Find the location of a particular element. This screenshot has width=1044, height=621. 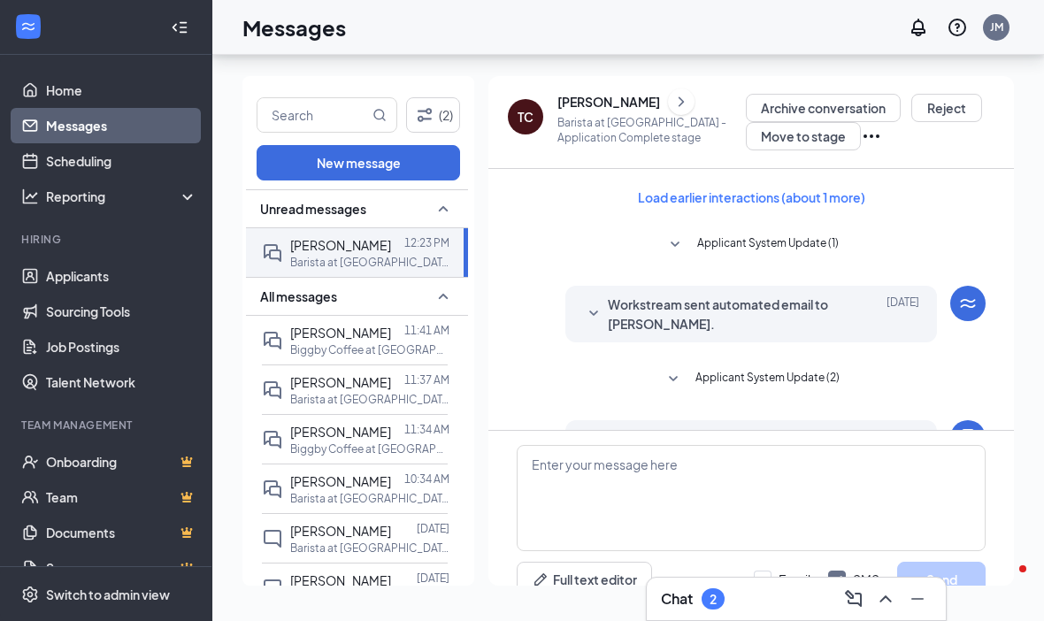

svg: MobileSms is located at coordinates (968, 438).